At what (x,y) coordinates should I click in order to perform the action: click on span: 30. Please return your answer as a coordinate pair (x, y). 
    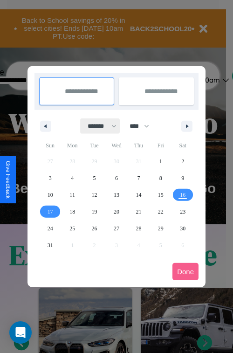
    Looking at the image, I should click on (183, 228).